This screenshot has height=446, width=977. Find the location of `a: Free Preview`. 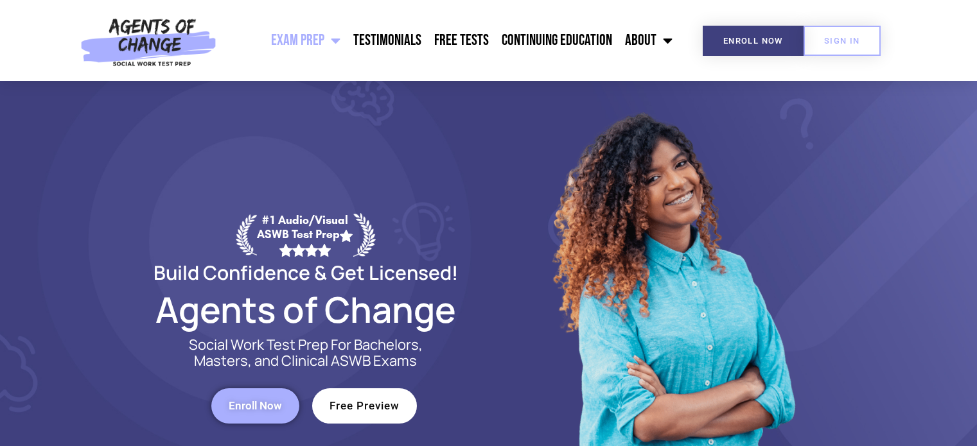

a: Free Preview is located at coordinates (364, 406).